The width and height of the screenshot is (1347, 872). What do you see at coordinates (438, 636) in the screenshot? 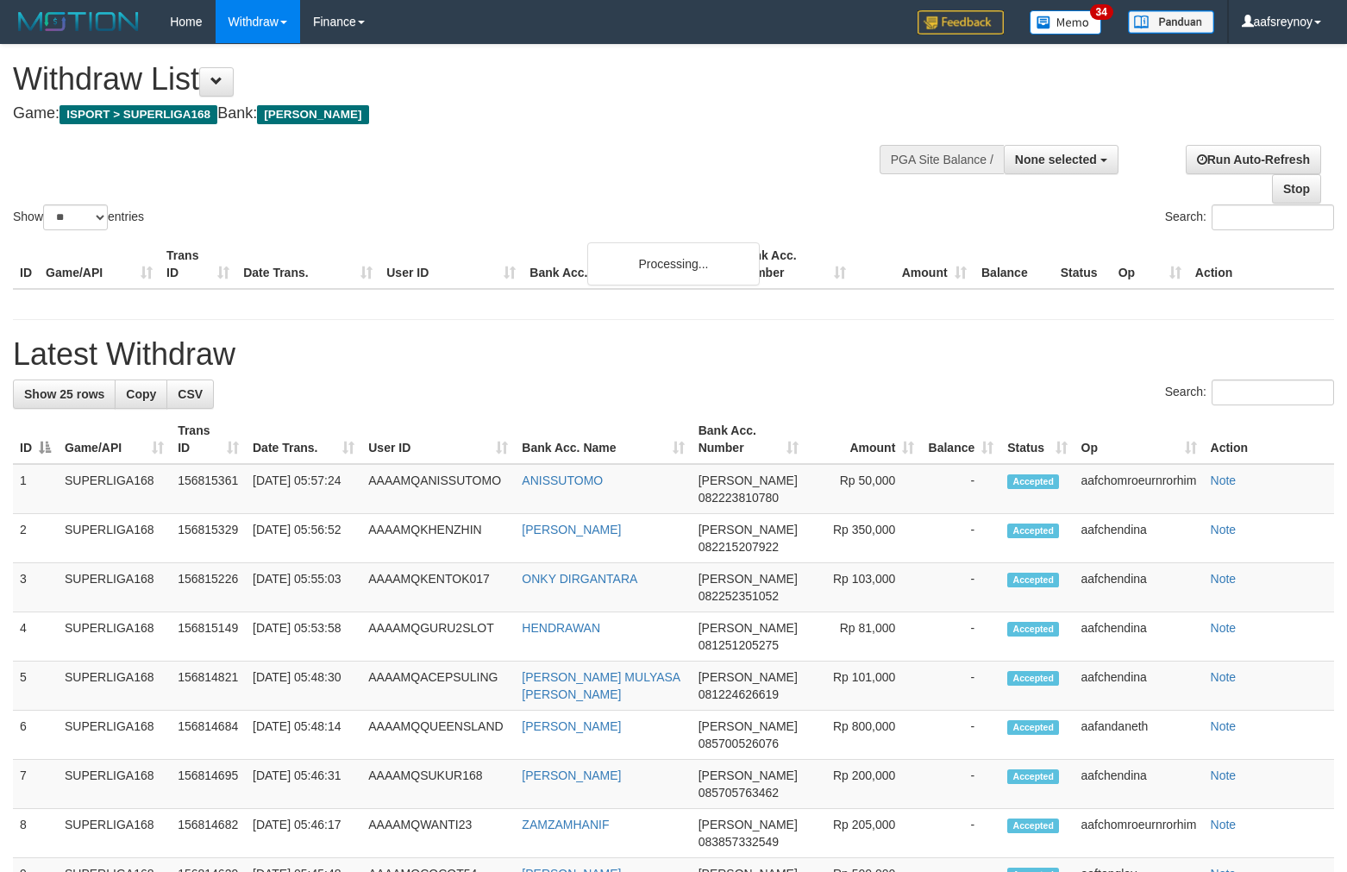
I see `td: AAAAMQGURU2SLOT` at bounding box center [438, 636].